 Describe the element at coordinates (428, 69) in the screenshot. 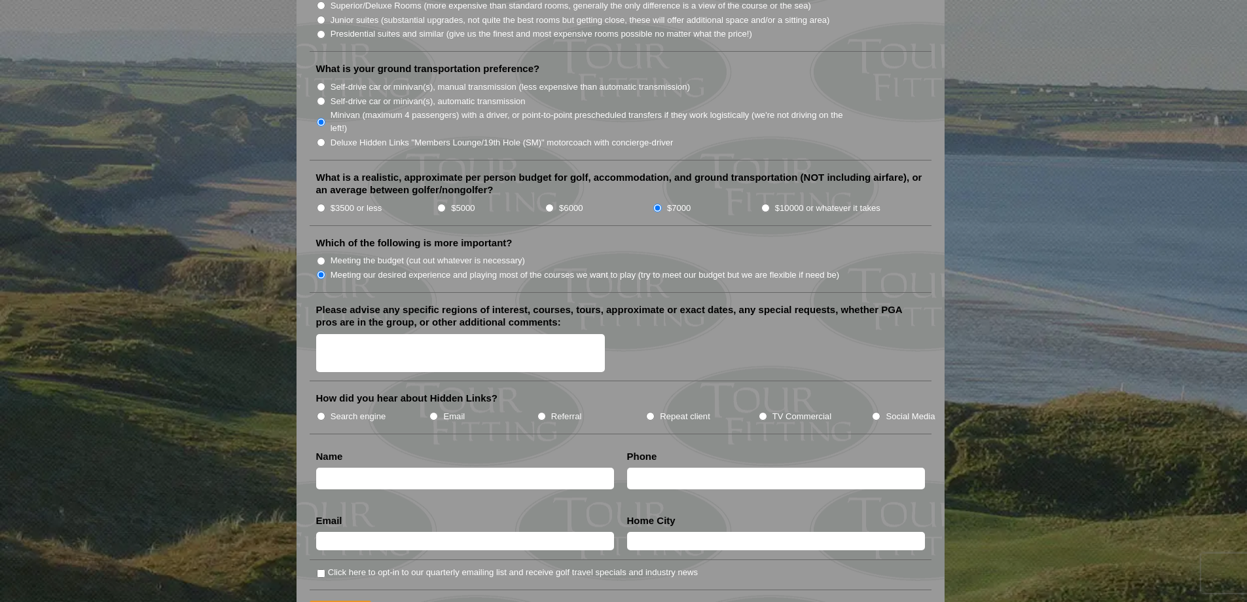

I see `label: What is your ground transportation preference?` at that location.